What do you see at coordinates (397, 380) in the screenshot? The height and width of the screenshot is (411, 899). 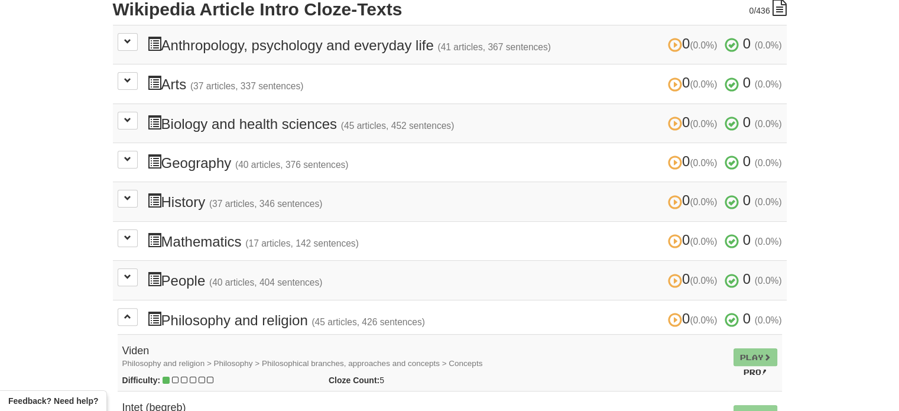 I see `div: 5` at bounding box center [397, 380].